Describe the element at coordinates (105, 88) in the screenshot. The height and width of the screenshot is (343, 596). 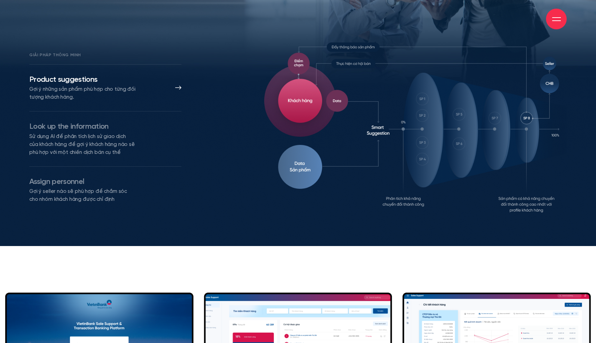
I see `li: Gợi ý những sản phẩm phù hợp cho từng đối tượng khách hàng.` at that location.